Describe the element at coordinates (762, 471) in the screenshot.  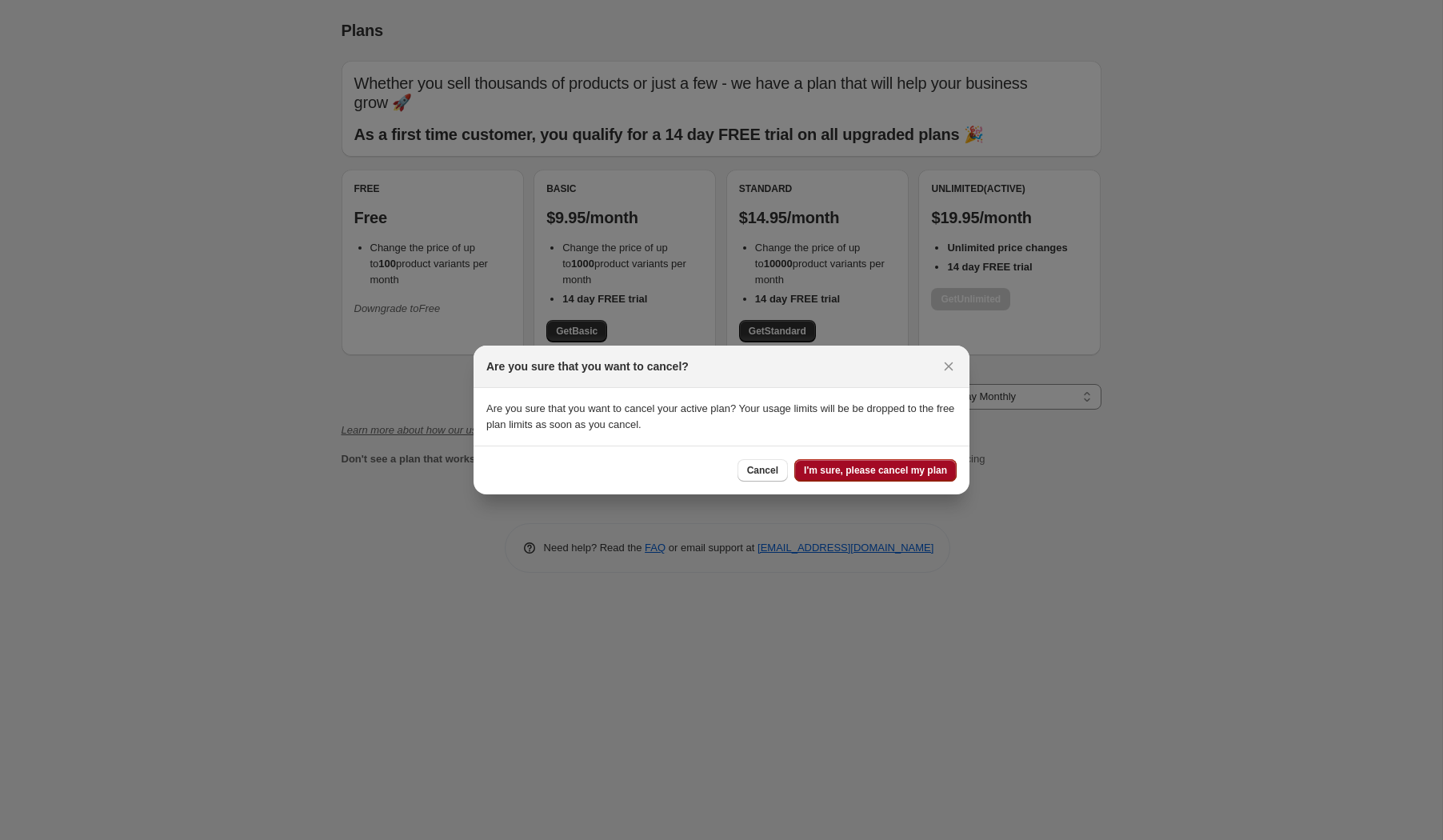
I see `button: Cancel` at that location.